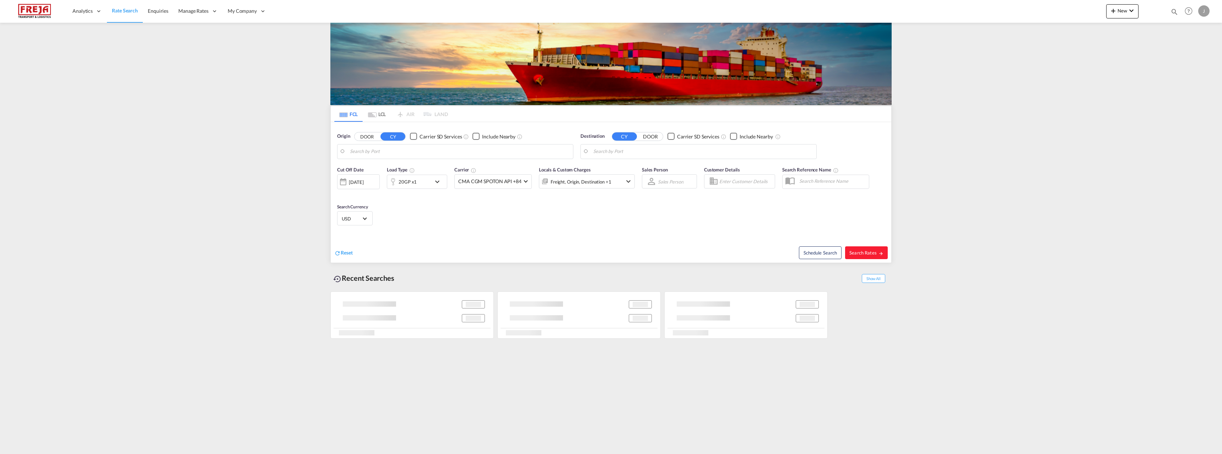 This screenshot has height=454, width=1222. Describe the element at coordinates (565, 170) in the screenshot. I see `span: Locals & Custom Charges` at that location.